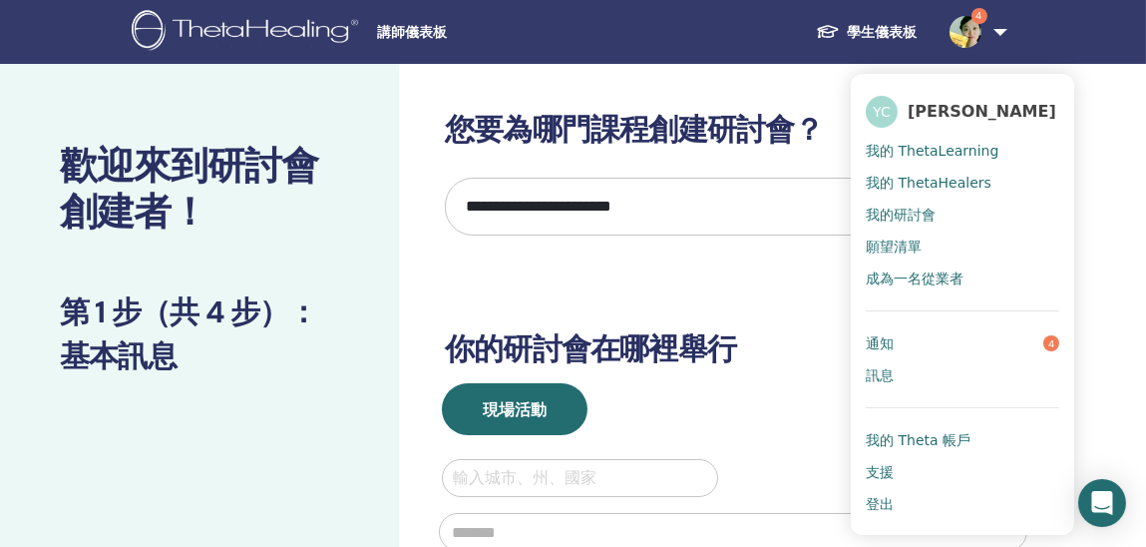  What do you see at coordinates (963, 215) in the screenshot?
I see `a: 我的研討會` at bounding box center [963, 215].